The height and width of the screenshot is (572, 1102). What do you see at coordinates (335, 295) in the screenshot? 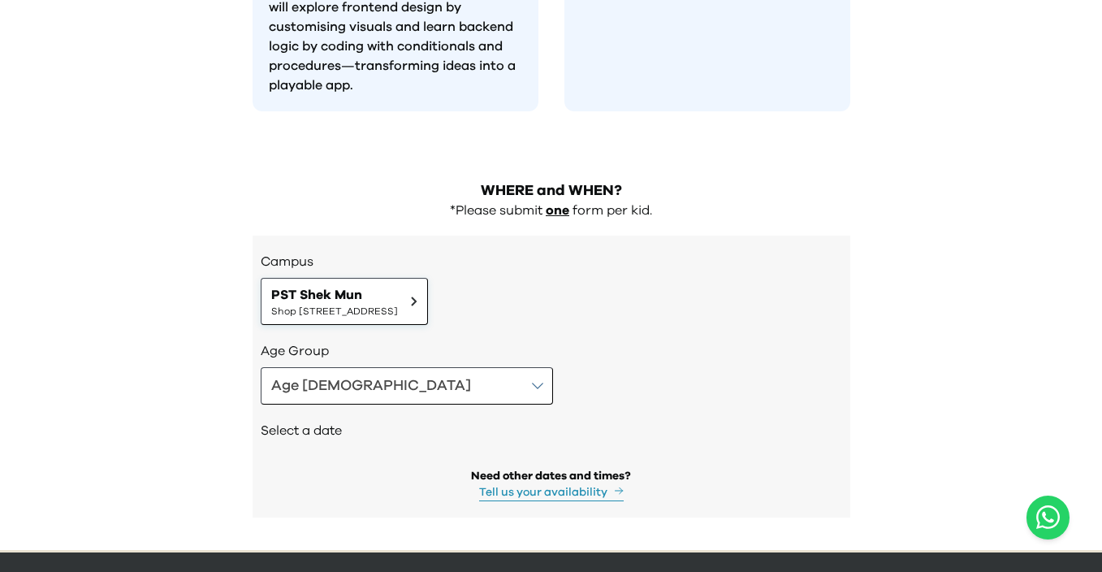
I see `span: PST Shek Mun` at bounding box center [335, 295].